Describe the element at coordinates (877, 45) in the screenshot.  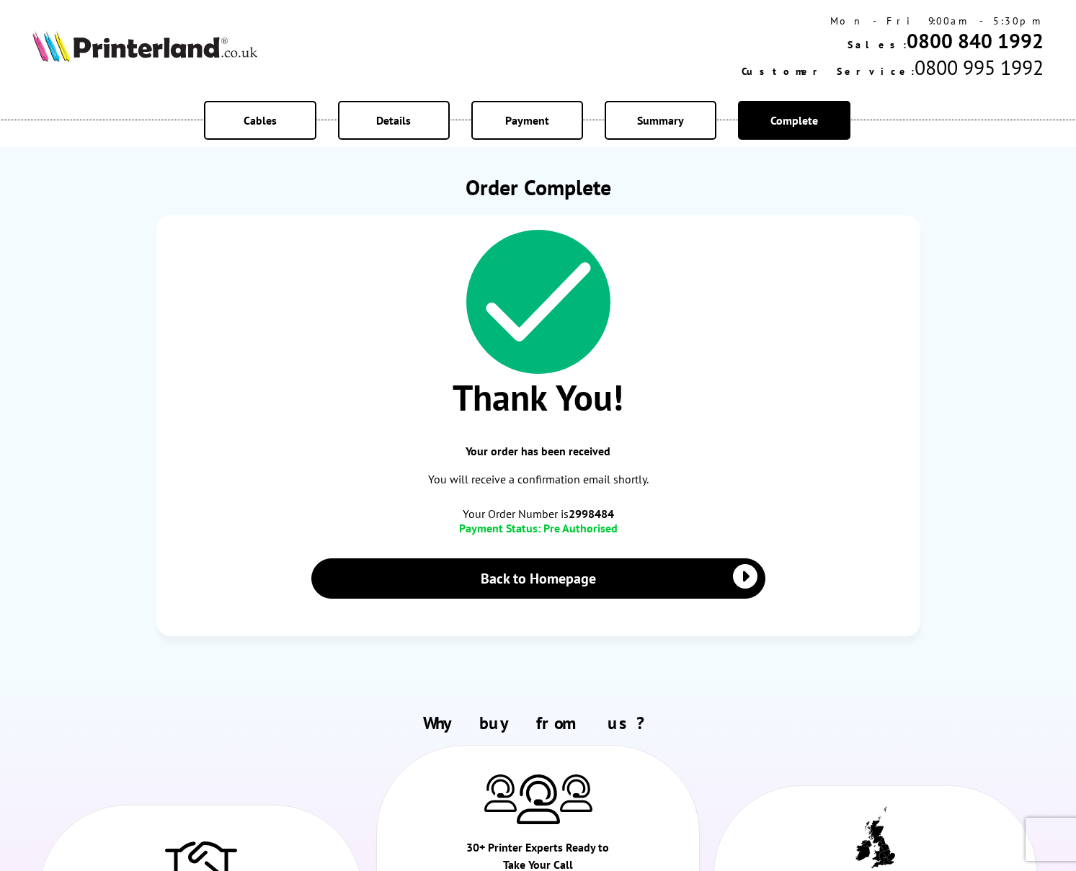
I see `span: Sales:` at that location.